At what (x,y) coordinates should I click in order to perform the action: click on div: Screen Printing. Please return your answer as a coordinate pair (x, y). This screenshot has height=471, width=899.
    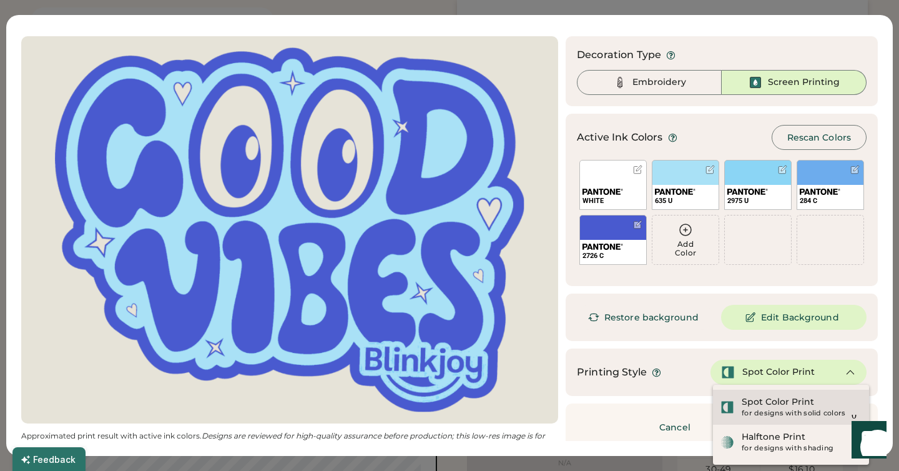
    Looking at the image, I should click on (804, 82).